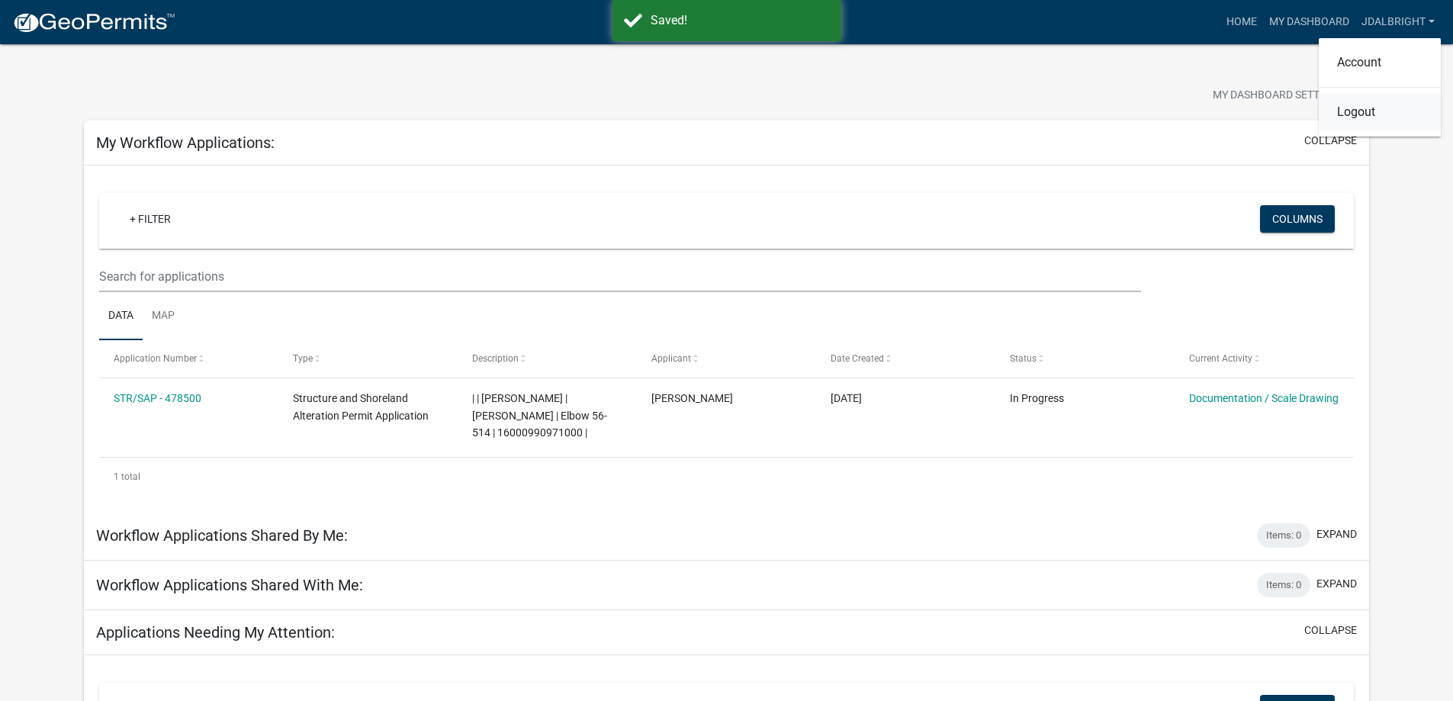  I want to click on h5: My Workflow Applications:, so click(185, 143).